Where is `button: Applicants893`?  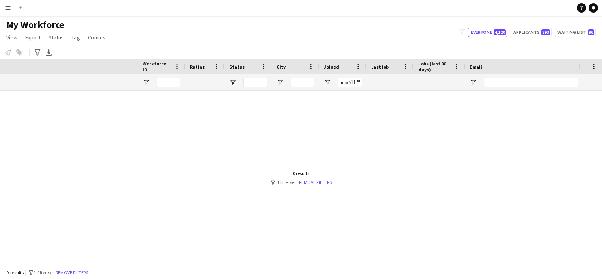
button: Applicants893 is located at coordinates (531, 32).